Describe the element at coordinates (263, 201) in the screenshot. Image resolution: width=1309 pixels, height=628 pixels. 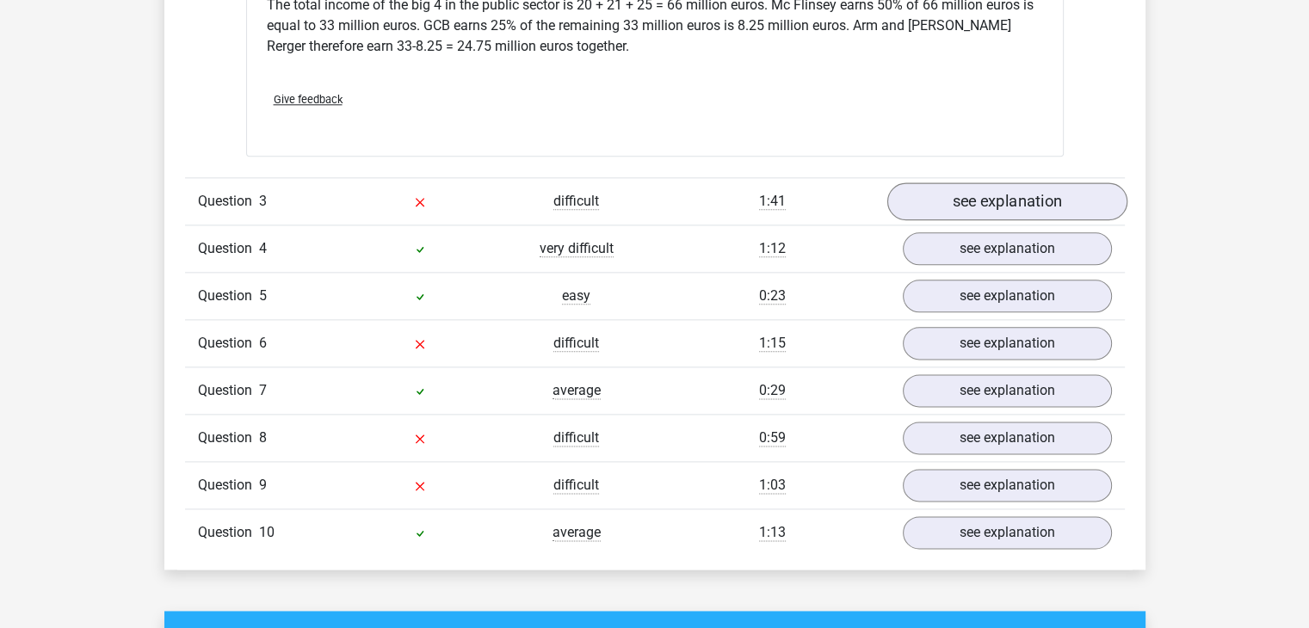
I see `span: 3` at that location.